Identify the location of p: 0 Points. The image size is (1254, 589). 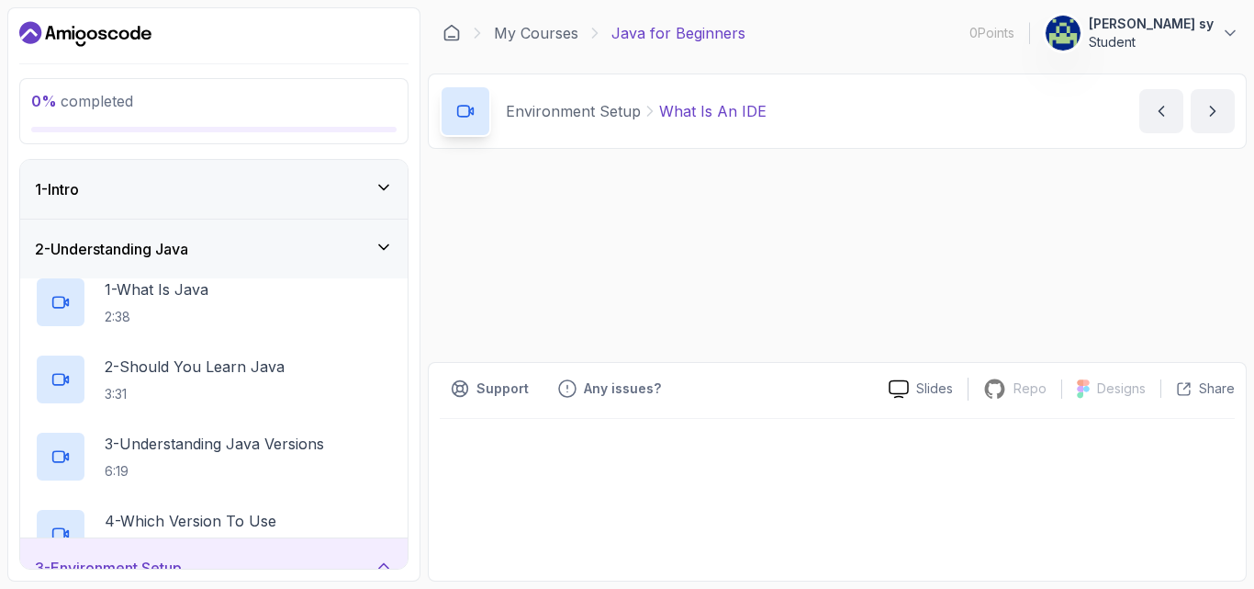
(992, 33).